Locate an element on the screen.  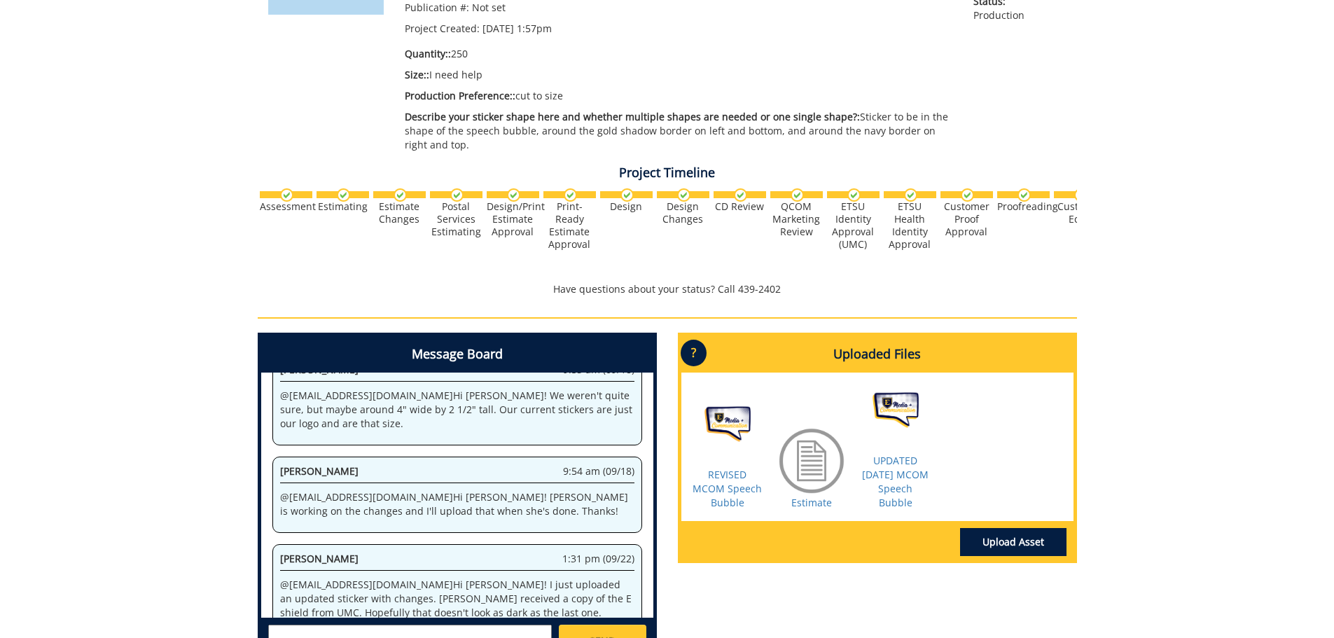
p: Have questions about your status? Call 439-2402 is located at coordinates (667, 289).